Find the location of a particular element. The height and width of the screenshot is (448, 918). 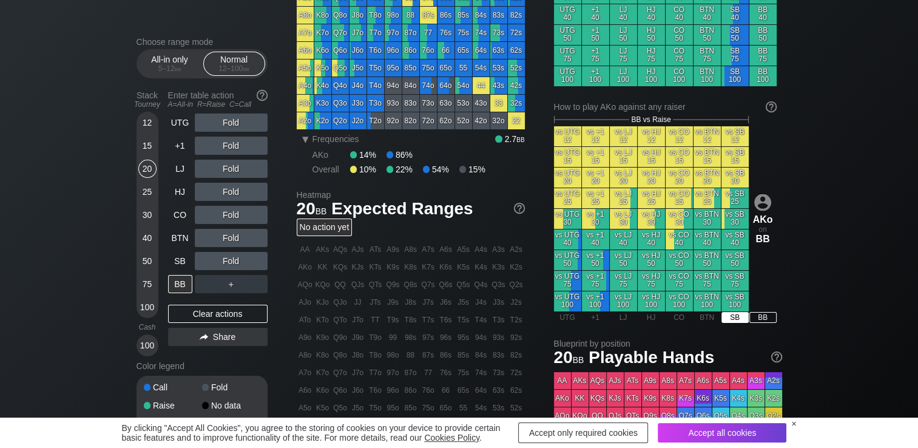

div: vs HJ 75 is located at coordinates (651, 280).